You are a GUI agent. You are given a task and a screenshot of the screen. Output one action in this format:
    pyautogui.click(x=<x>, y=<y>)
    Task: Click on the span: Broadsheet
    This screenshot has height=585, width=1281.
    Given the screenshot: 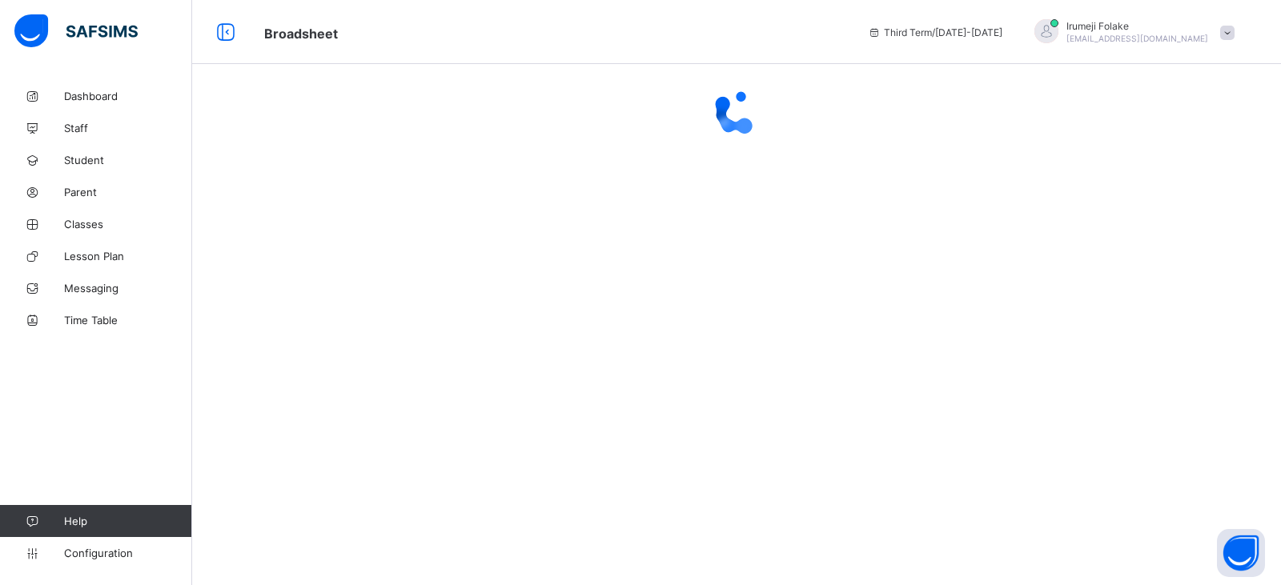 What is the action you would take?
    pyautogui.click(x=301, y=34)
    